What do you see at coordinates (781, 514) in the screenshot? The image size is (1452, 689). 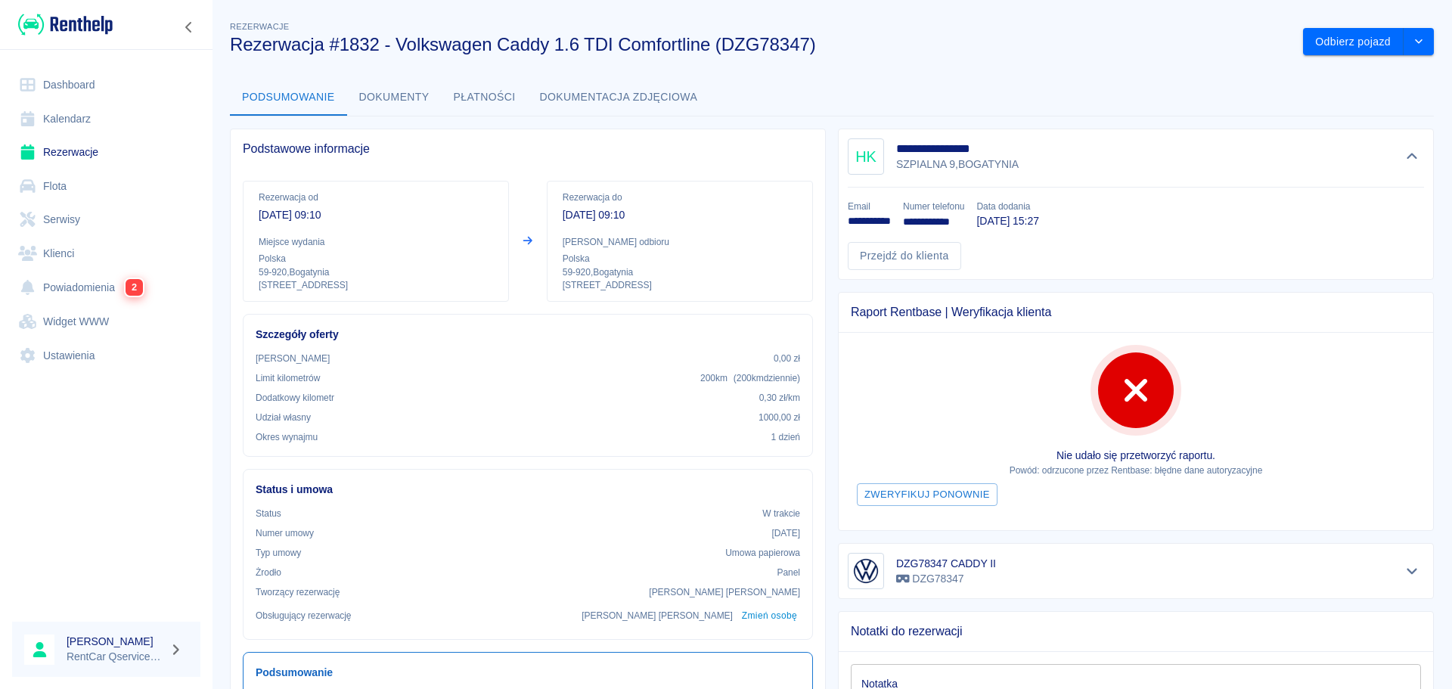 I see `p: W trakcie` at bounding box center [781, 514].